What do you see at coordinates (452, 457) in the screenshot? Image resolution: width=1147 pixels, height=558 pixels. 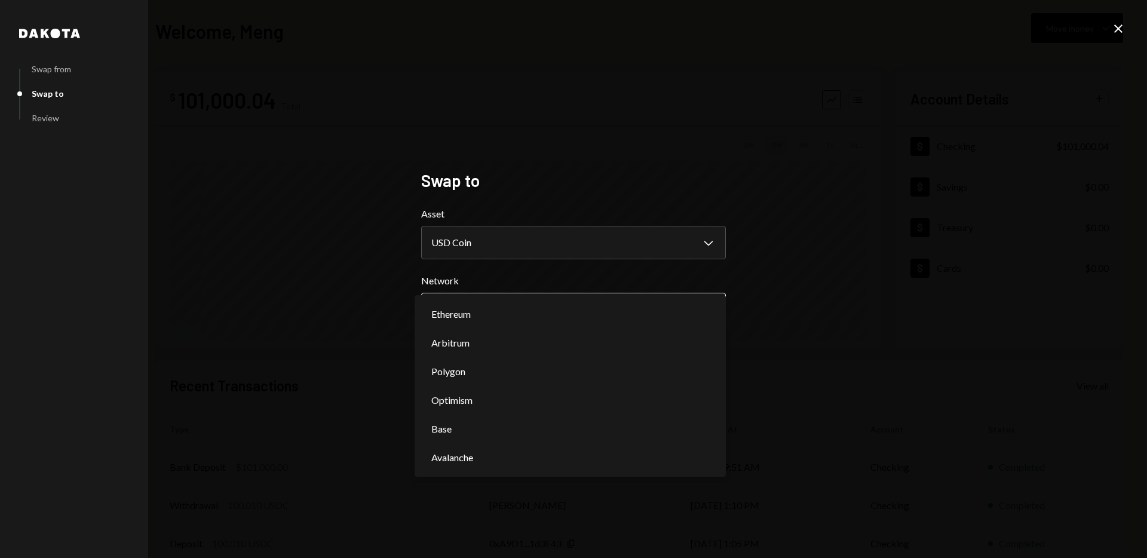 I see `span: Avalanche` at bounding box center [452, 457].